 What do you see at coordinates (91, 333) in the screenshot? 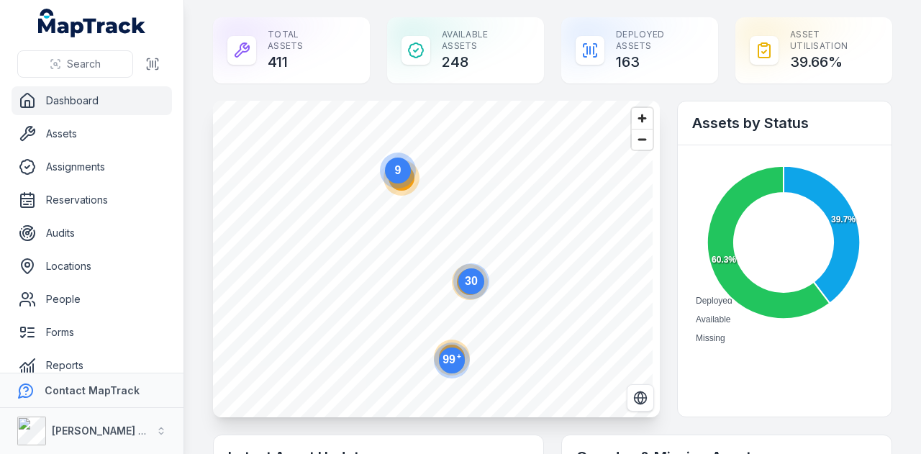
I see `a: Forms` at bounding box center [91, 333].